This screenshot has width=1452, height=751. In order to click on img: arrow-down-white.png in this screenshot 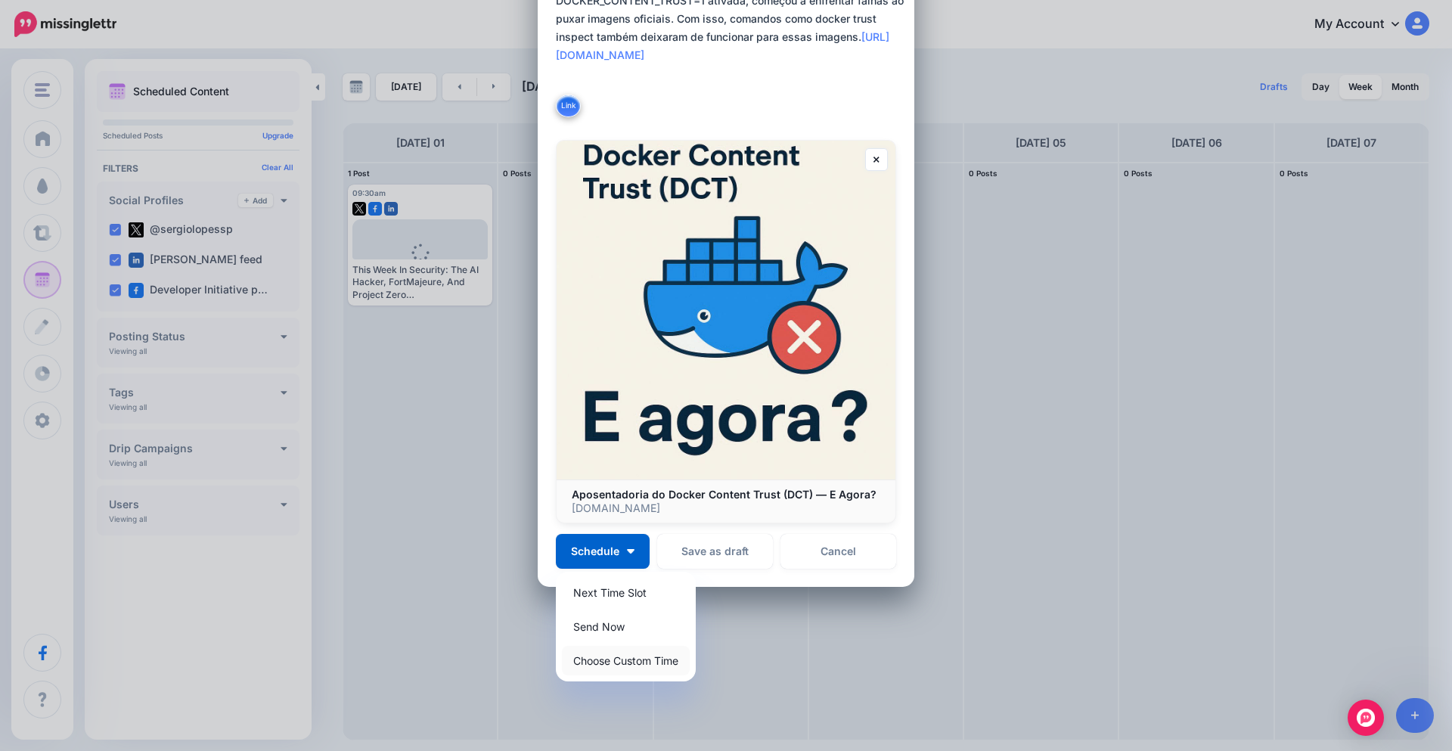, I will do `click(631, 551)`.